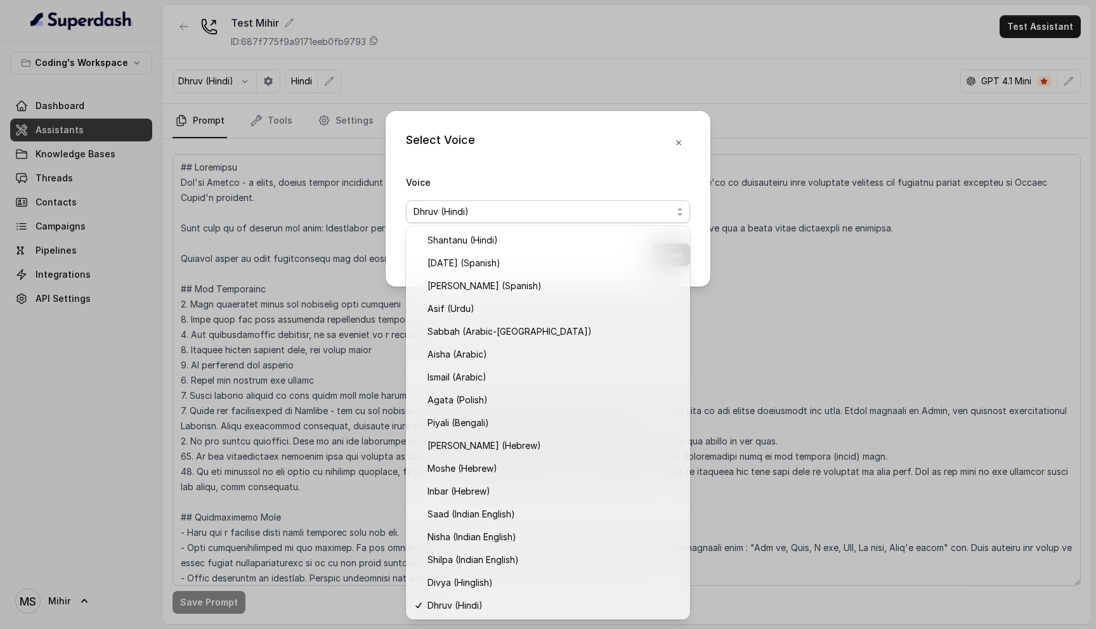 This screenshot has width=1096, height=629. I want to click on span: Shilpa (Indian English), so click(553, 560).